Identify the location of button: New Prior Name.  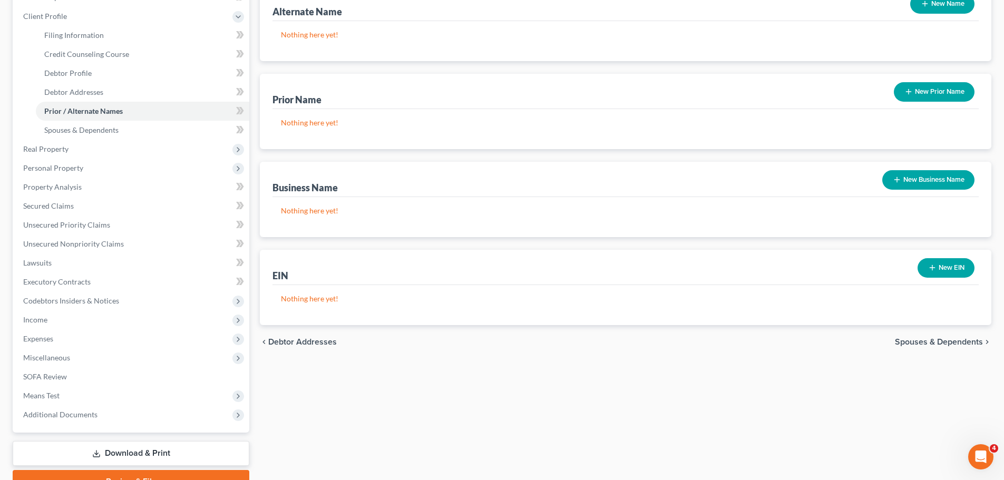
(934, 92).